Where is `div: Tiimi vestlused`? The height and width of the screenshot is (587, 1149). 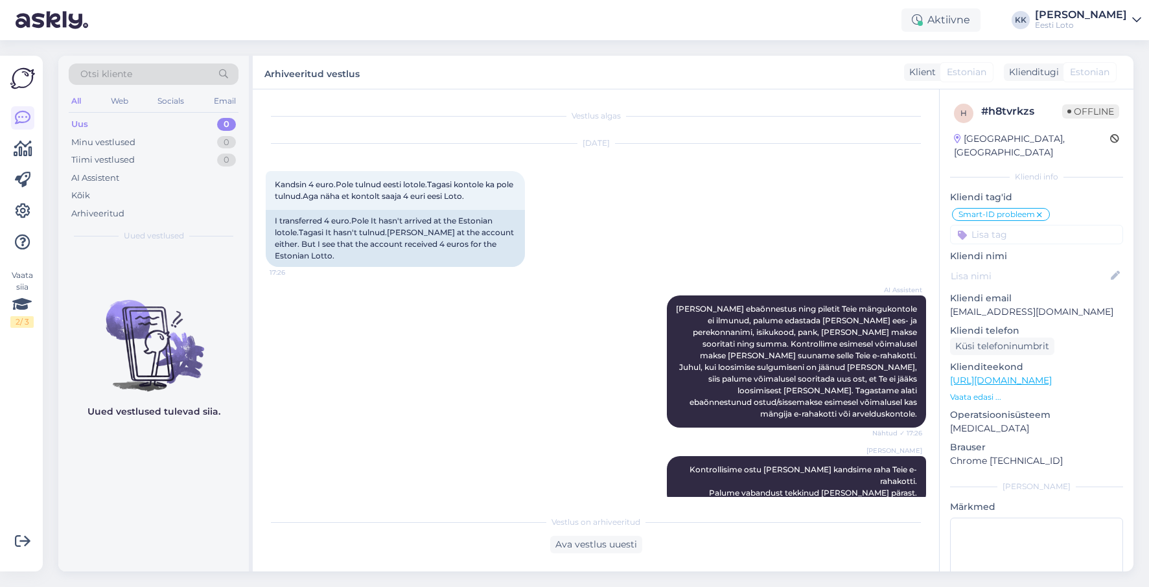
div: Tiimi vestlused is located at coordinates (103, 160).